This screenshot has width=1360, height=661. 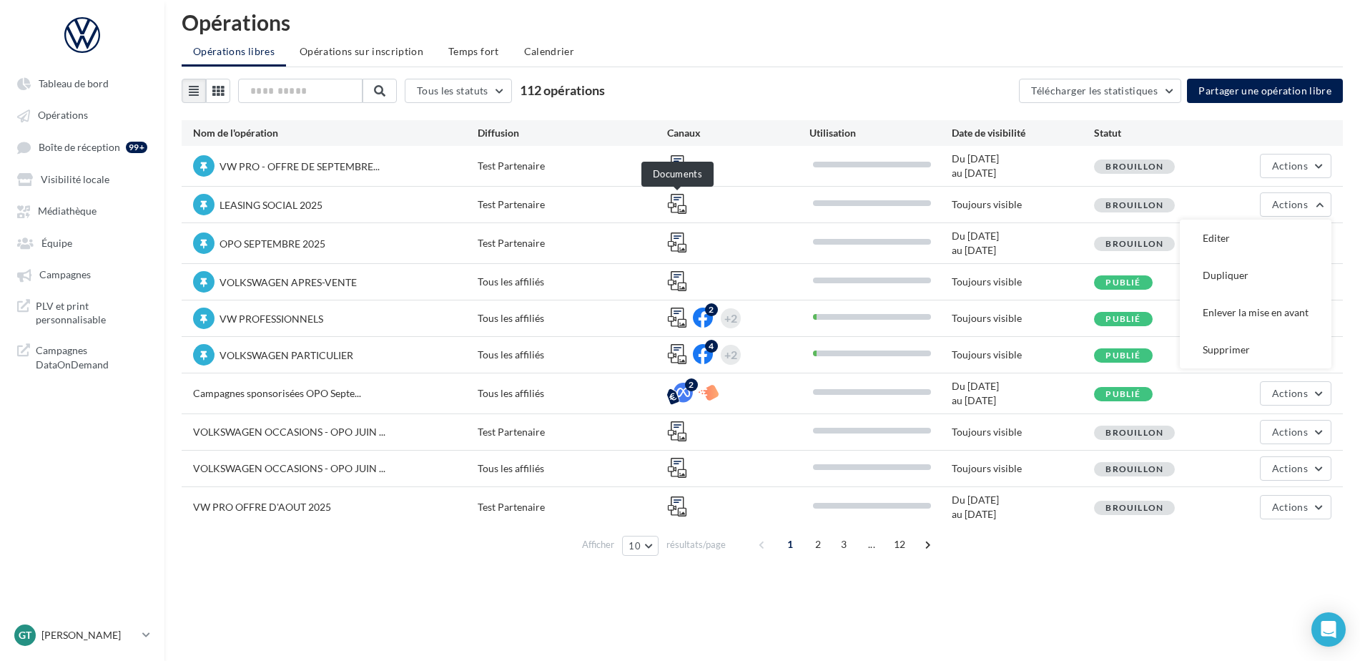 I want to click on span: 12, so click(x=899, y=544).